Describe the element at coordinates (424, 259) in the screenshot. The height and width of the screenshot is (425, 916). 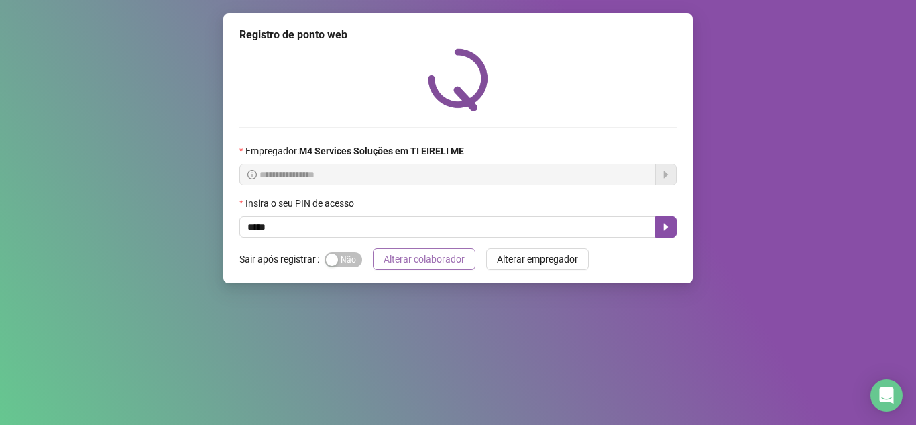
I see `button: Alterar colaborador` at that location.